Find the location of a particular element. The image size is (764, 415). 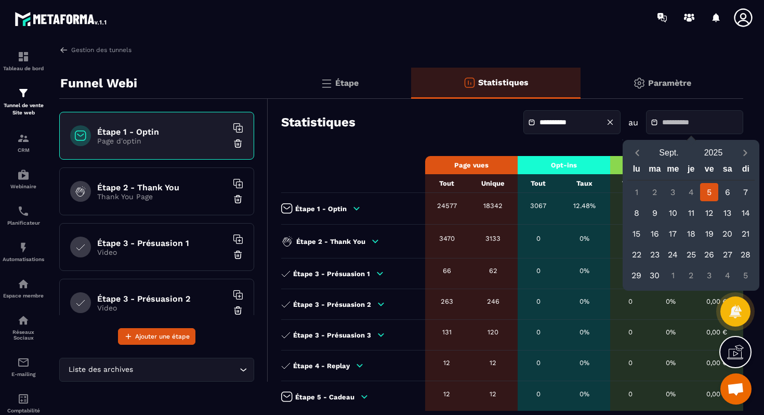

a: social-networksocial-networkRéseaux Sociaux is located at coordinates (23, 327).